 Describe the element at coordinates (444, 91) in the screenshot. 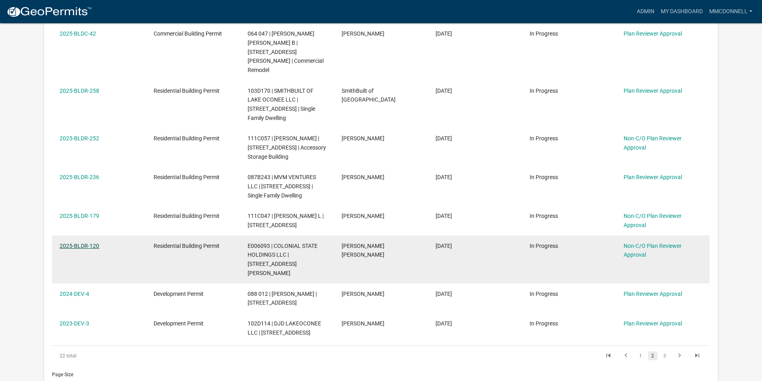

I see `span: 08/26/2025` at that location.